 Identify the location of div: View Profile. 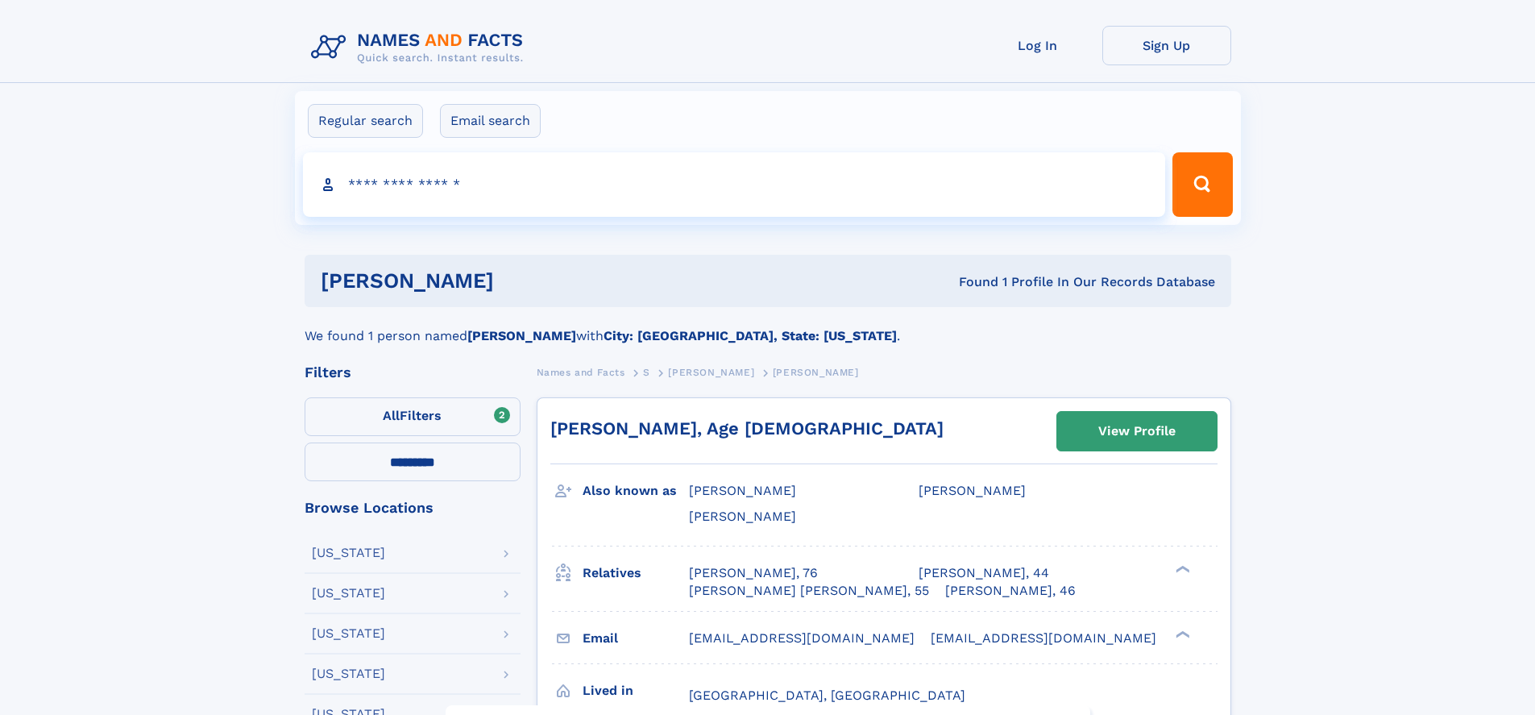
(1137, 431).